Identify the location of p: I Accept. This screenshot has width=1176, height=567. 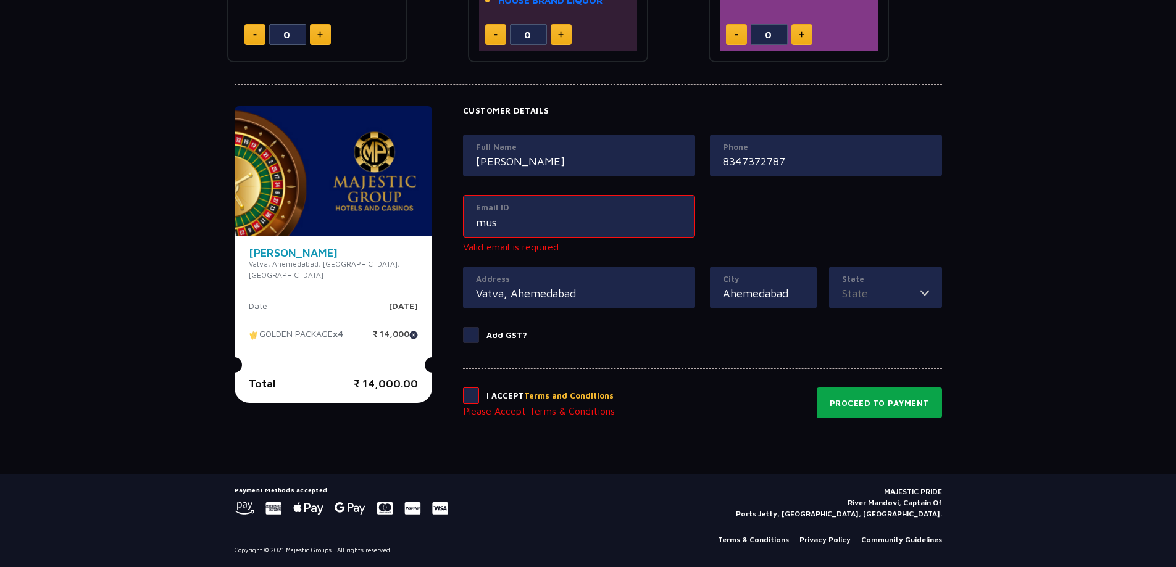
(550, 396).